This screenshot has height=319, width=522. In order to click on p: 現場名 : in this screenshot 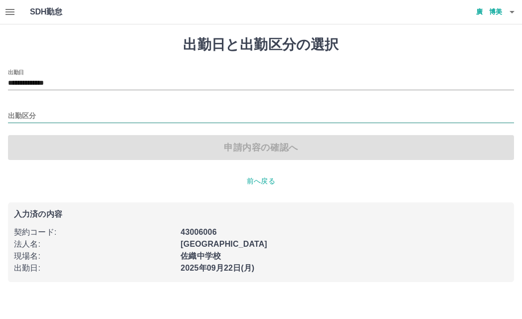, I will do `click(94, 256)`.